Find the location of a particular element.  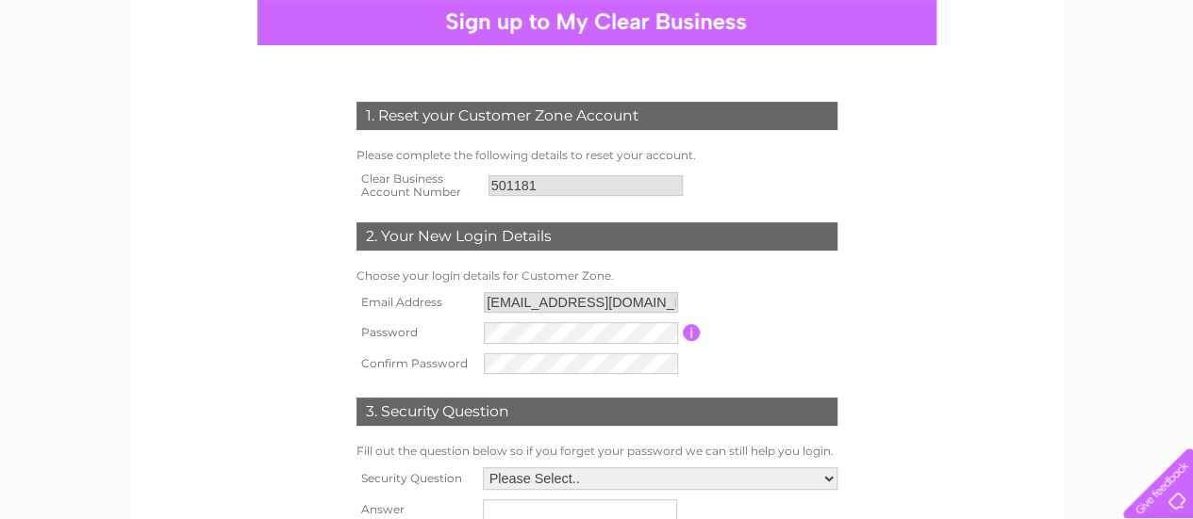

td: Choose your login details for Customer Zone. is located at coordinates (597, 276).